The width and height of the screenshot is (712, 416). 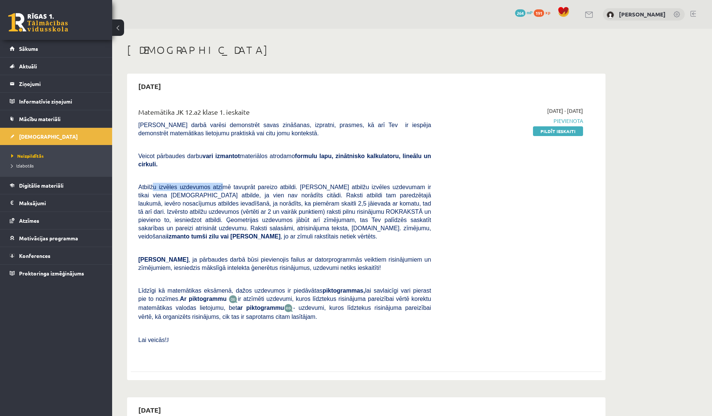 I want to click on a: Neizpildītās, so click(x=58, y=156).